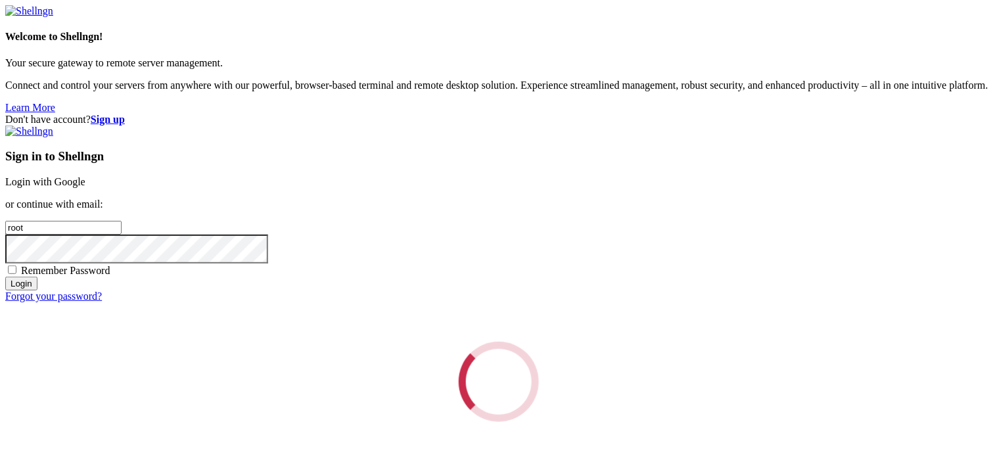 This screenshot has height=462, width=997. What do you see at coordinates (63, 227) in the screenshot?
I see `input: Email address` at bounding box center [63, 227].